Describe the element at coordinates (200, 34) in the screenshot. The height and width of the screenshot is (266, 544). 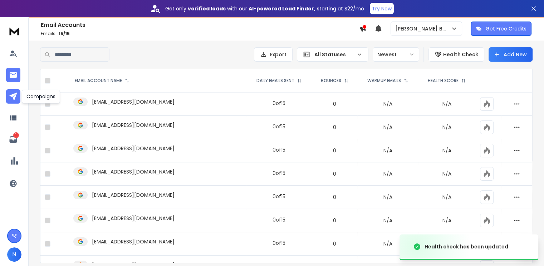
I see `p: Emails :` at that location.